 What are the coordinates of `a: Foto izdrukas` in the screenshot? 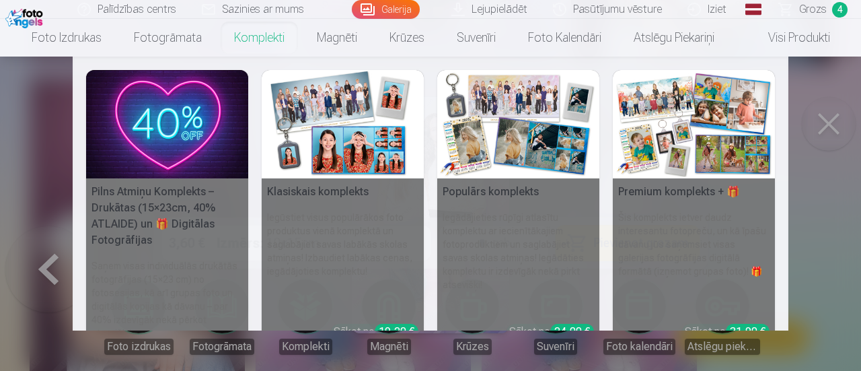 It's located at (67, 38).